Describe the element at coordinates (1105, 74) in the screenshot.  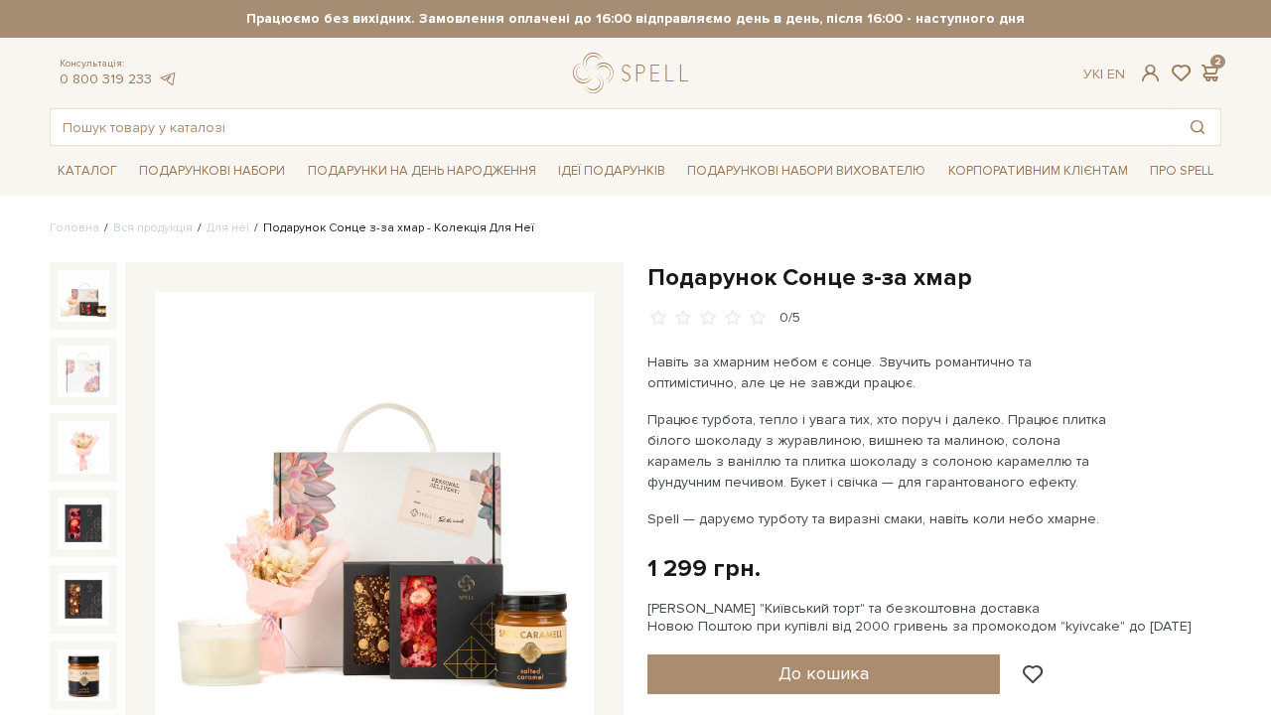
I see `div: Ук` at that location.